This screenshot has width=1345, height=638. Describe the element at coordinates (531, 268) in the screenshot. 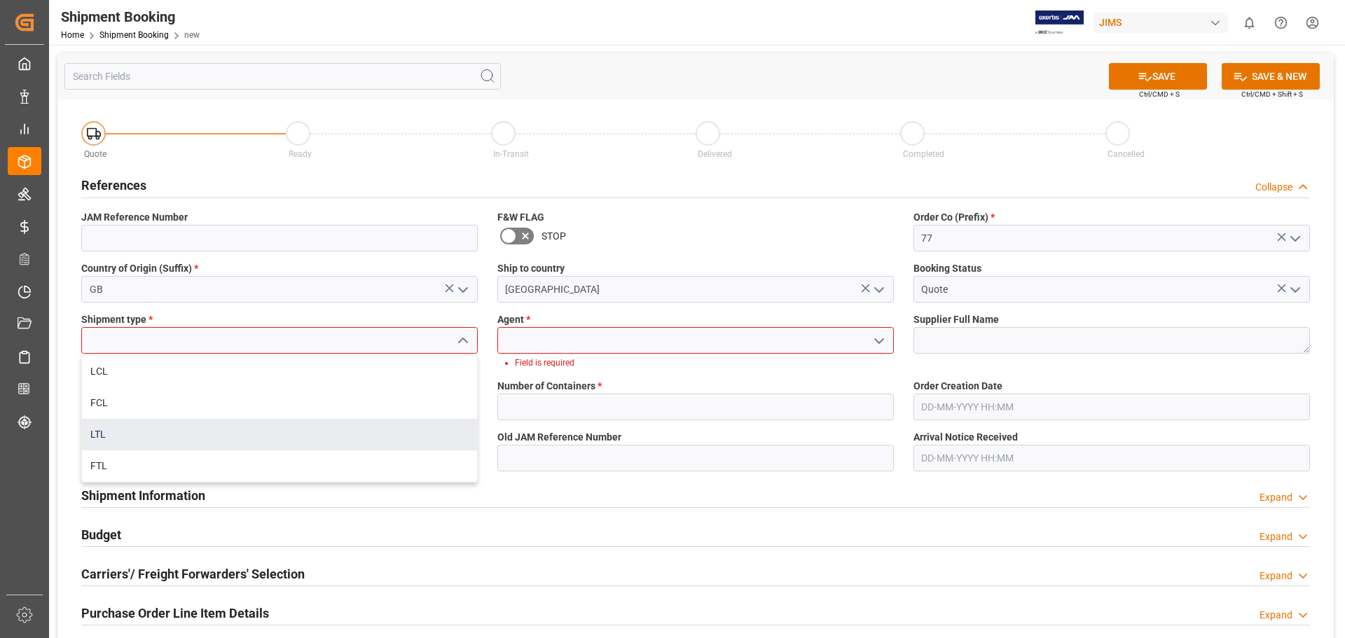

I see `span: Ship to country` at that location.